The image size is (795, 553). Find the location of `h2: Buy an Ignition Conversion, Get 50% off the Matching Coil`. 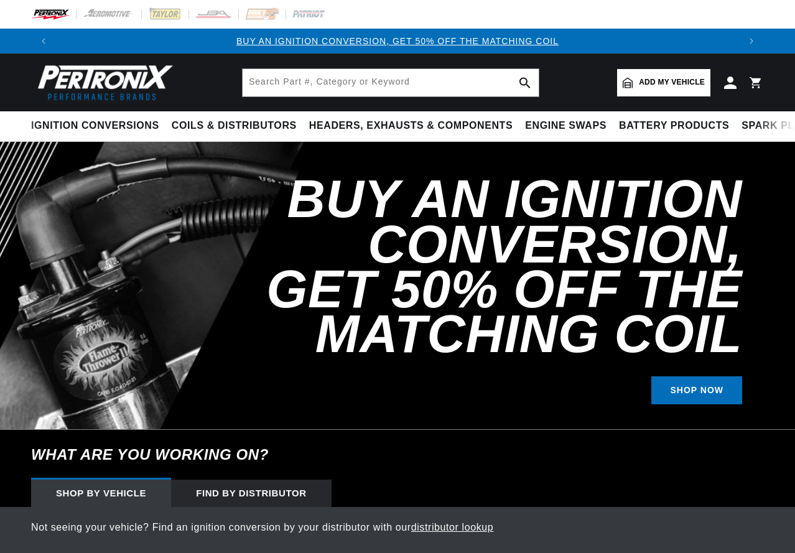

h2: Buy an Ignition Conversion, Get 50% off the Matching Coil is located at coordinates (476, 266).